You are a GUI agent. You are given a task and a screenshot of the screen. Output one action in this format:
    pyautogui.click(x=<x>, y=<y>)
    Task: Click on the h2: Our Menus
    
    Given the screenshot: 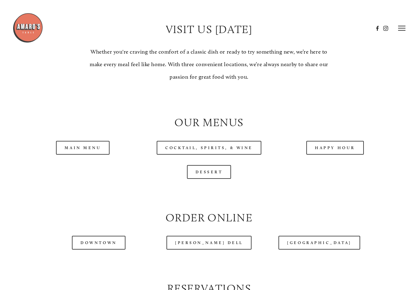 What is the action you would take?
    pyautogui.click(x=209, y=123)
    